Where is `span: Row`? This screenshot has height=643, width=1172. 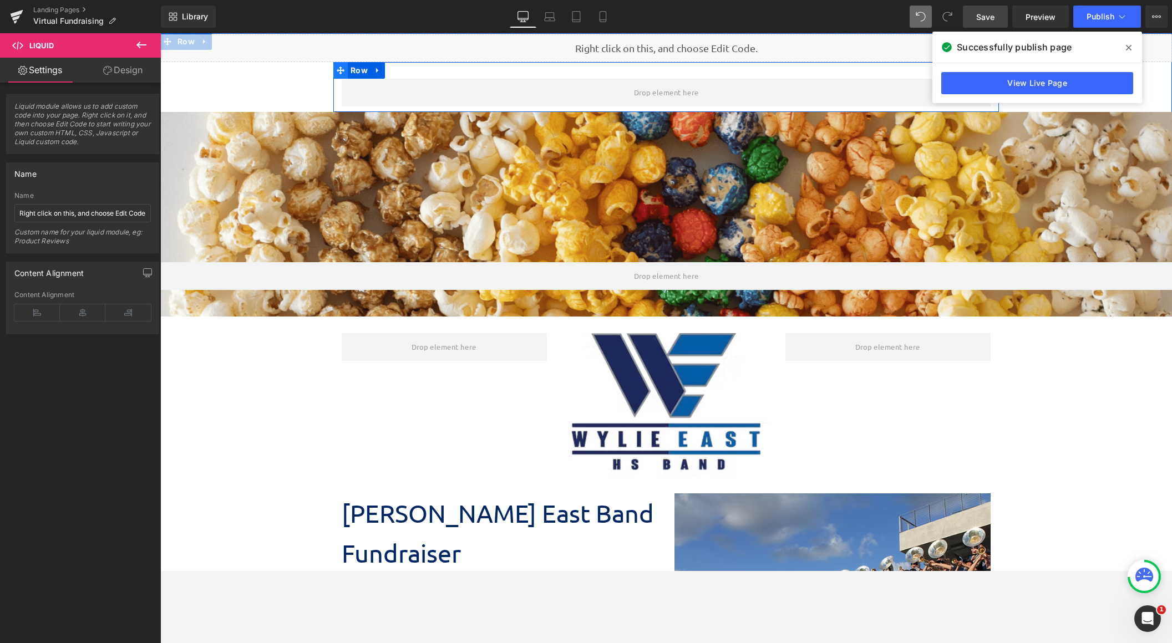
span: Row is located at coordinates (199, 37).